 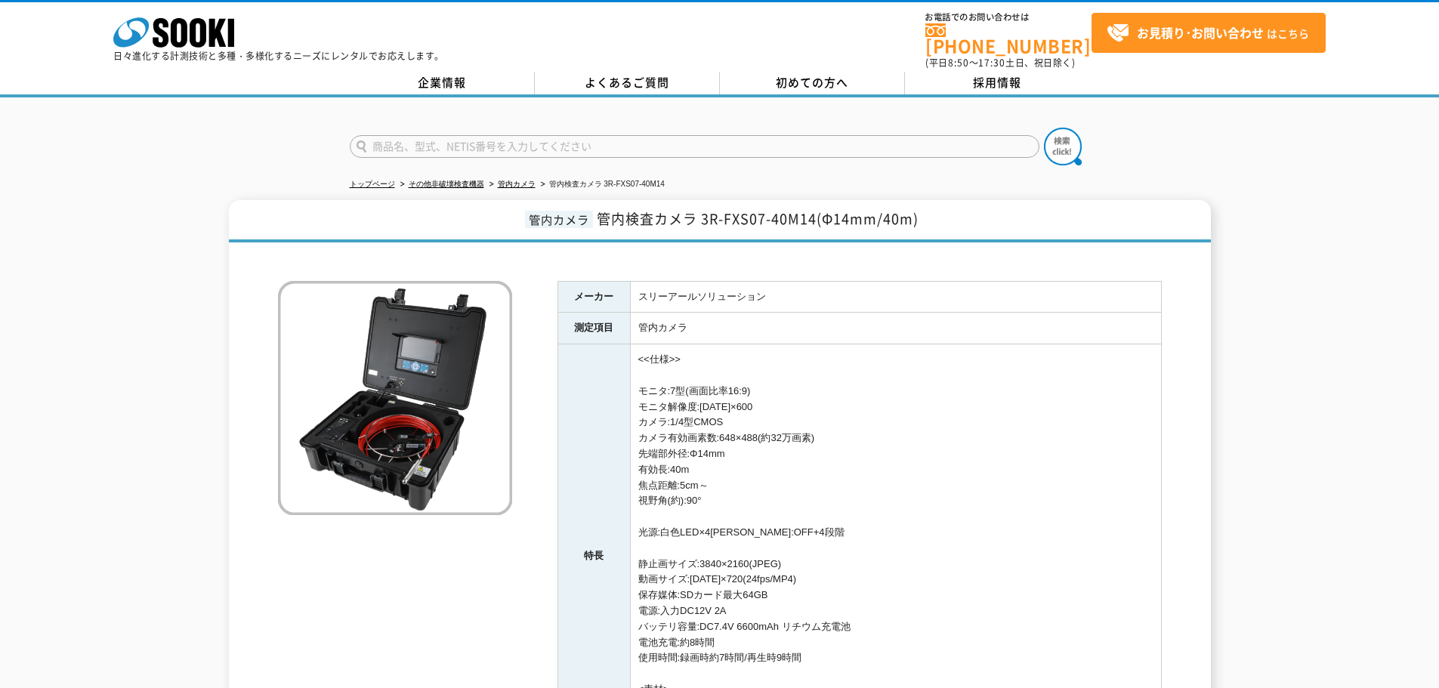 What do you see at coordinates (372, 184) in the screenshot?
I see `a: トップページ` at bounding box center [372, 184].